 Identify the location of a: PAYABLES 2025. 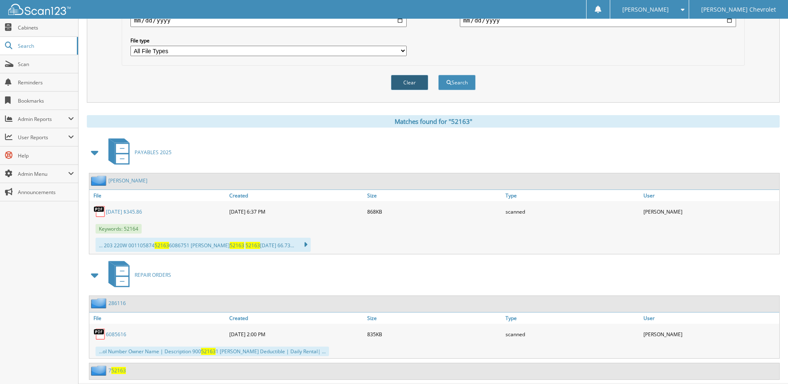
(138, 152).